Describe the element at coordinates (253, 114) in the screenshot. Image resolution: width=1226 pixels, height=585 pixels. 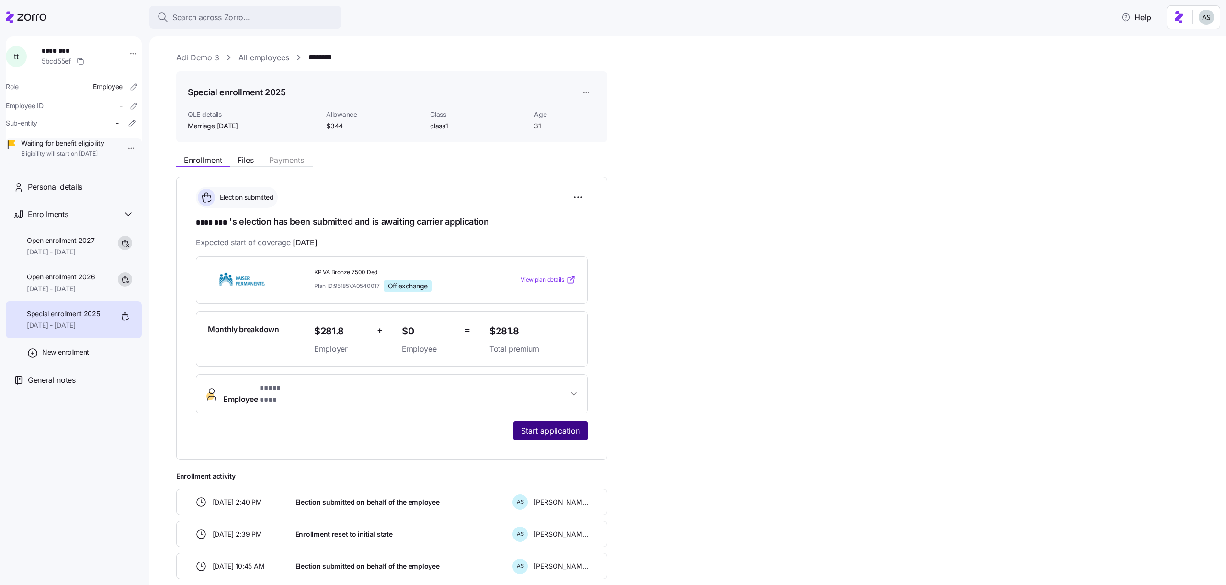
I see `span: QLE details` at that location.